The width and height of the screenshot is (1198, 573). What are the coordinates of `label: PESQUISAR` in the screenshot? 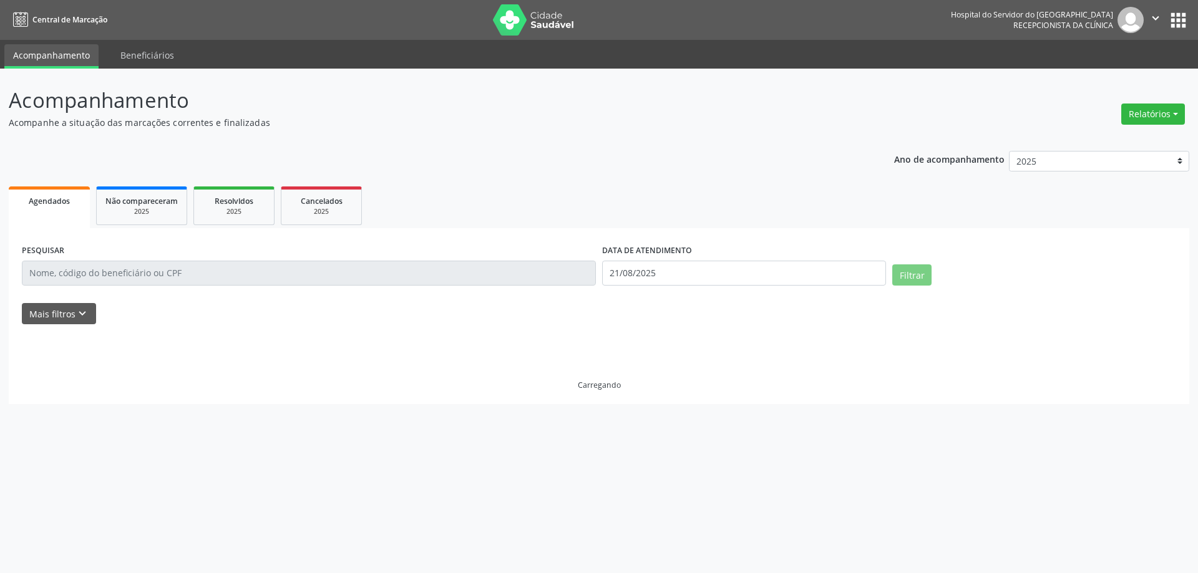 It's located at (43, 251).